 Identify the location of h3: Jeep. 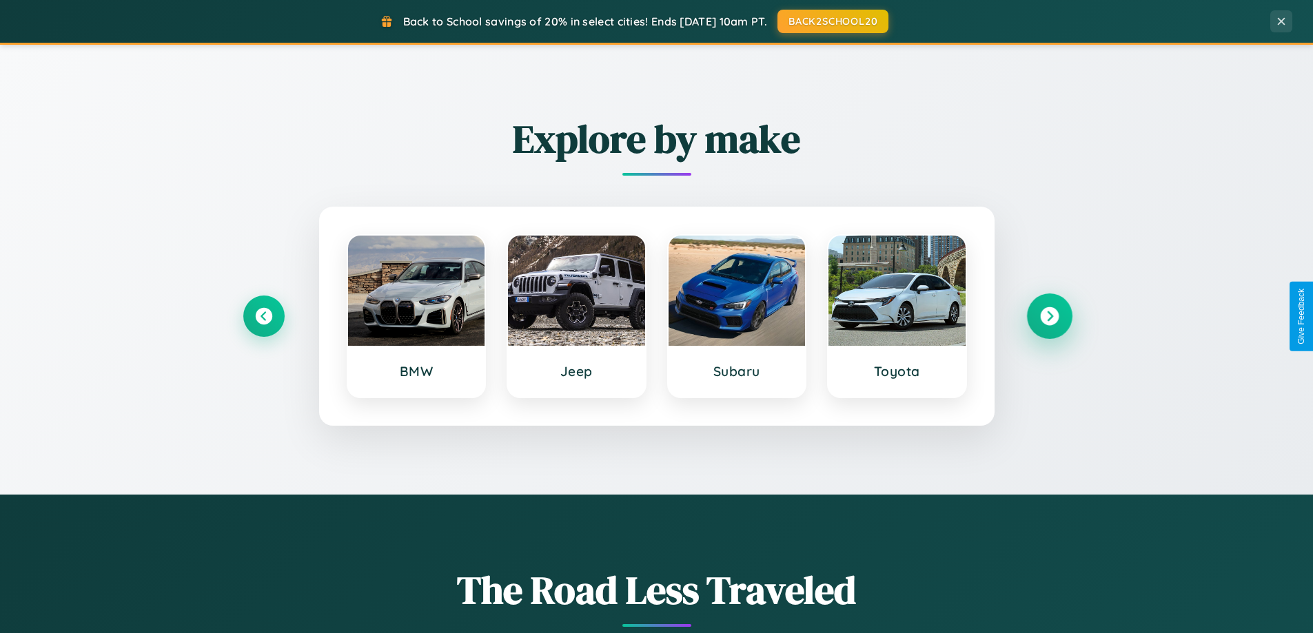
(576, 371).